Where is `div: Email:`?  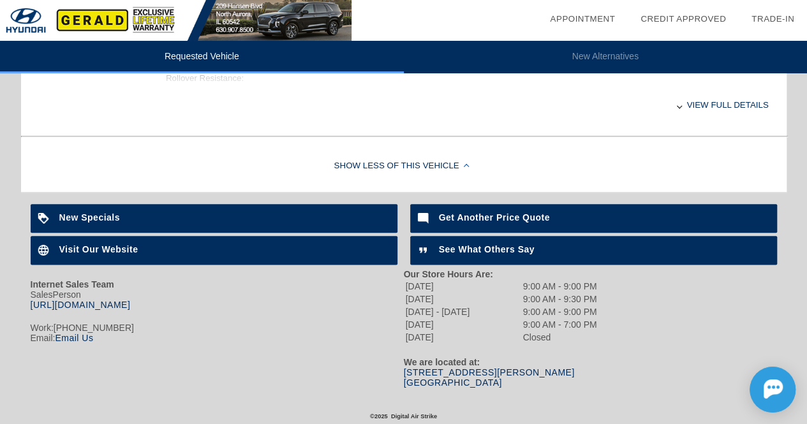
div: Email: is located at coordinates (217, 338).